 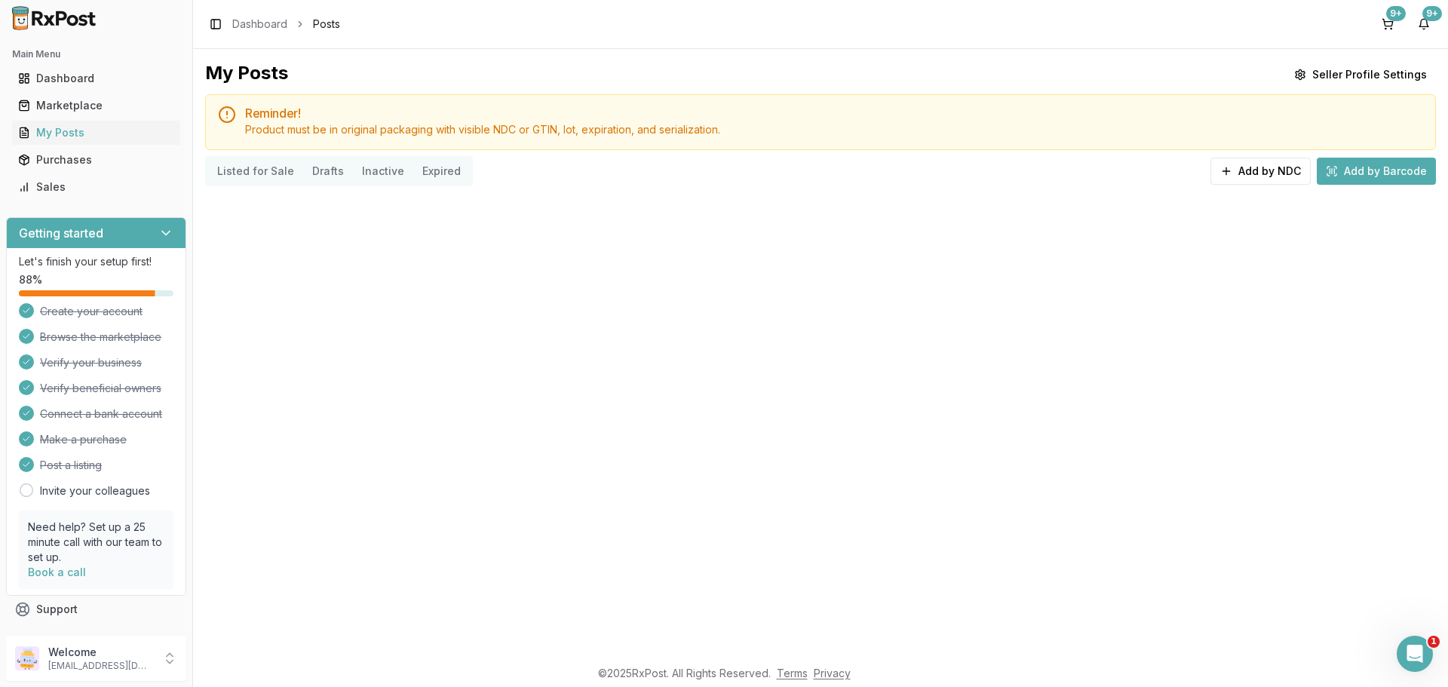 What do you see at coordinates (96, 106) in the screenshot?
I see `button: Marketplace` at bounding box center [96, 106].